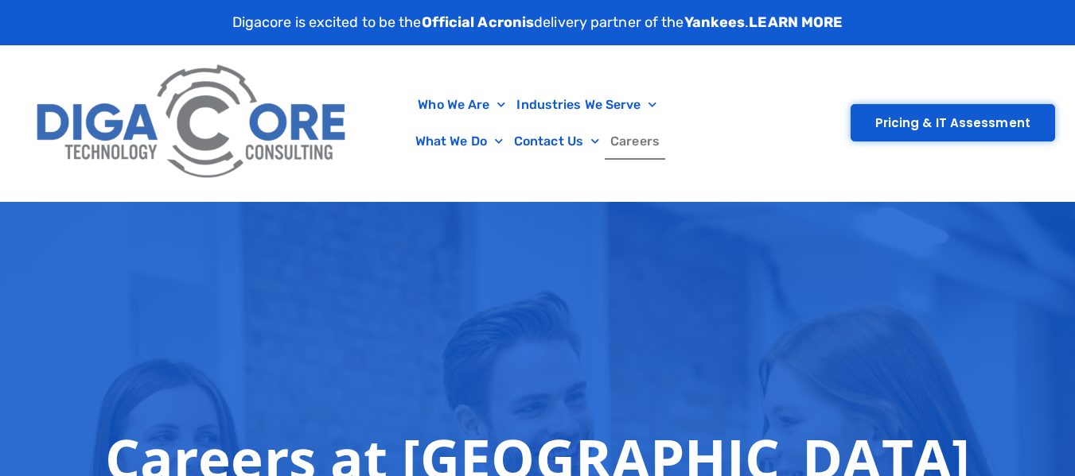 Image resolution: width=1075 pixels, height=476 pixels. Describe the element at coordinates (538, 123) in the screenshot. I see `nav: Menu` at that location.